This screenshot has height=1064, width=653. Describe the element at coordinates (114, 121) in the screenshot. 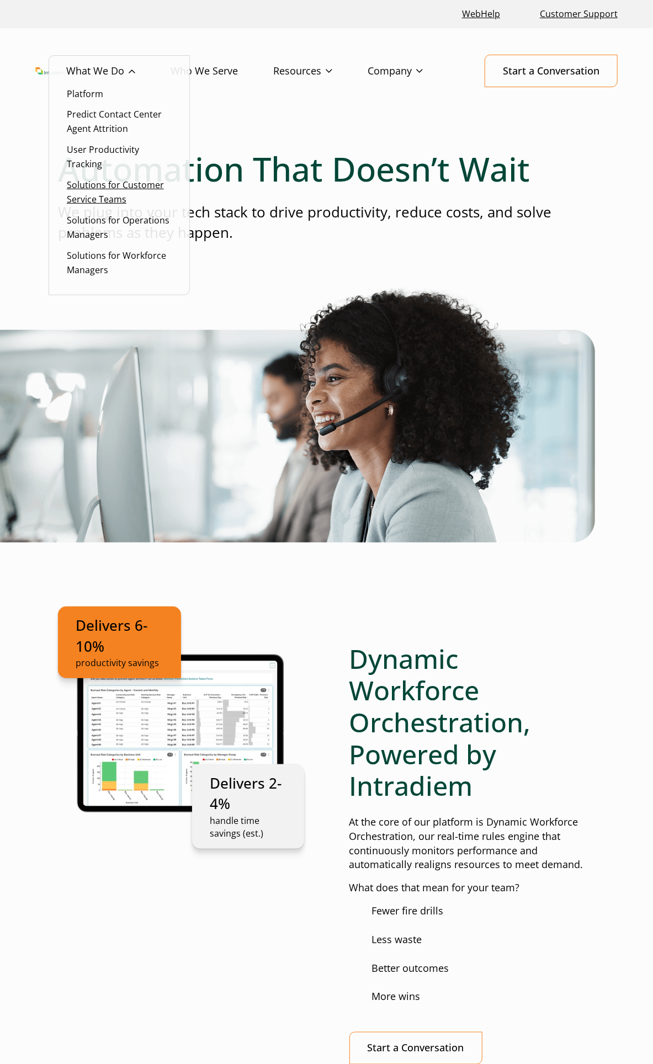

I see `a: Predict Contact Center Agent Attrition` at that location.